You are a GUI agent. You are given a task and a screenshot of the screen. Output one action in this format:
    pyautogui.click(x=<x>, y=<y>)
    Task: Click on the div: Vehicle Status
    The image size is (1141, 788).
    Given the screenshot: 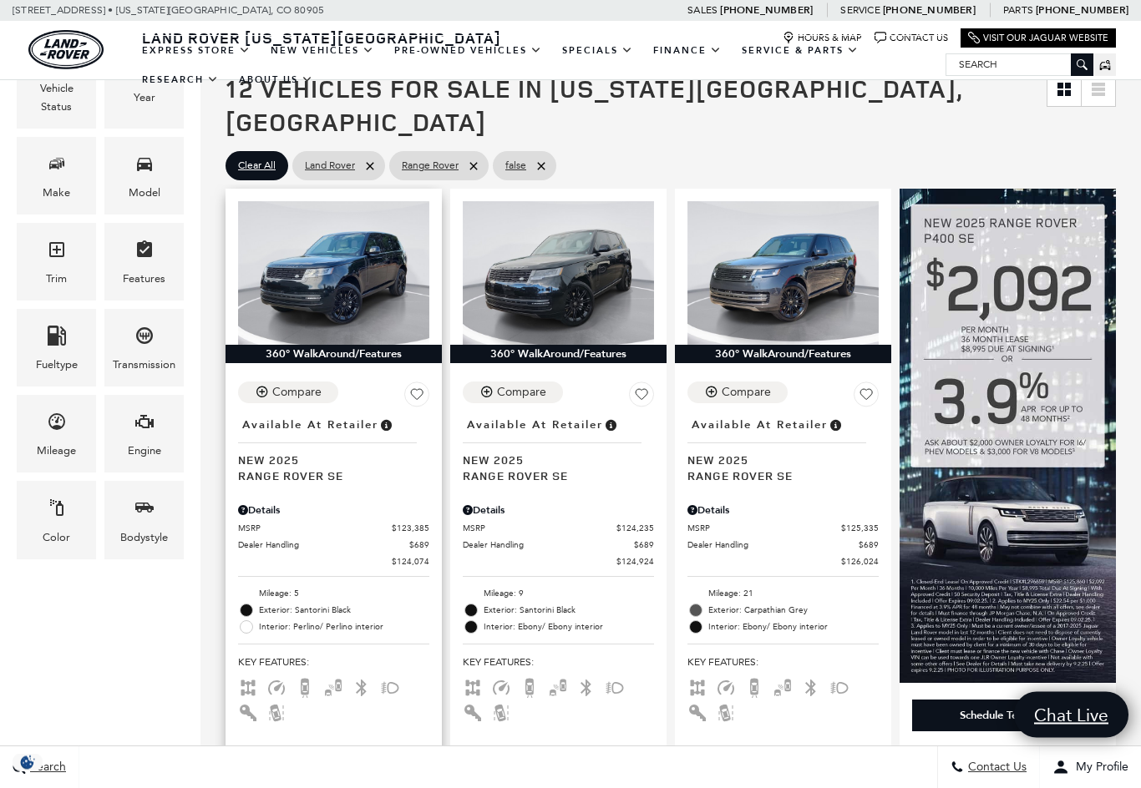 What is the action you would take?
    pyautogui.click(x=56, y=99)
    